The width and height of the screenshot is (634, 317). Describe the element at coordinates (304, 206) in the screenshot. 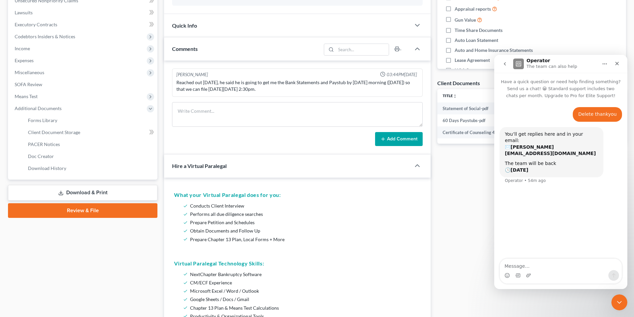

I see `li: Conducts Client Interview` at that location.